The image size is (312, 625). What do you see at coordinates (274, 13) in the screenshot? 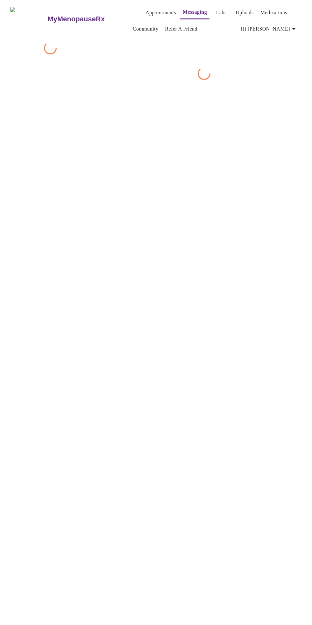
I see `button: Medications` at bounding box center [274, 13].